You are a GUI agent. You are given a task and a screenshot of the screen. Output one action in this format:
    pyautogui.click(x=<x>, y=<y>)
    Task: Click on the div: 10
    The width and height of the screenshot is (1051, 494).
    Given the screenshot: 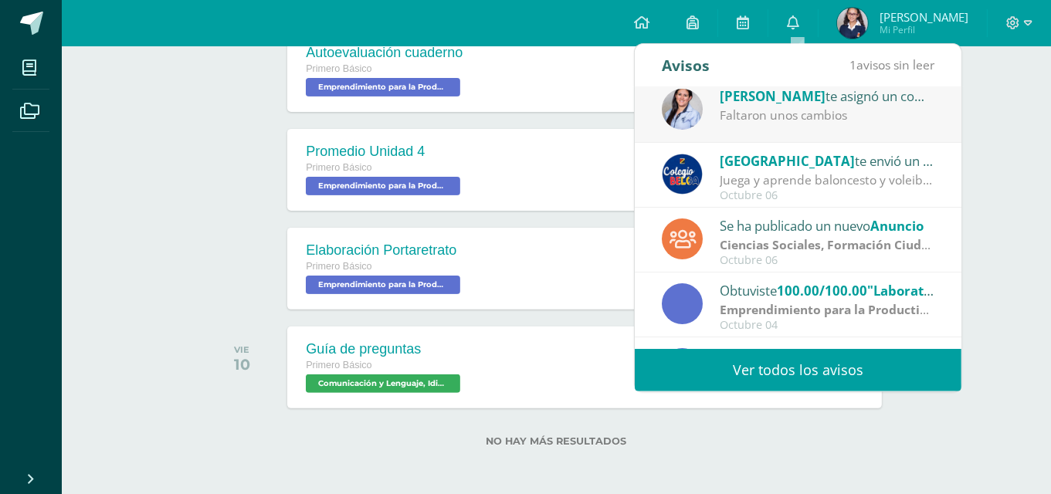 What is the action you would take?
    pyautogui.click(x=242, y=364)
    